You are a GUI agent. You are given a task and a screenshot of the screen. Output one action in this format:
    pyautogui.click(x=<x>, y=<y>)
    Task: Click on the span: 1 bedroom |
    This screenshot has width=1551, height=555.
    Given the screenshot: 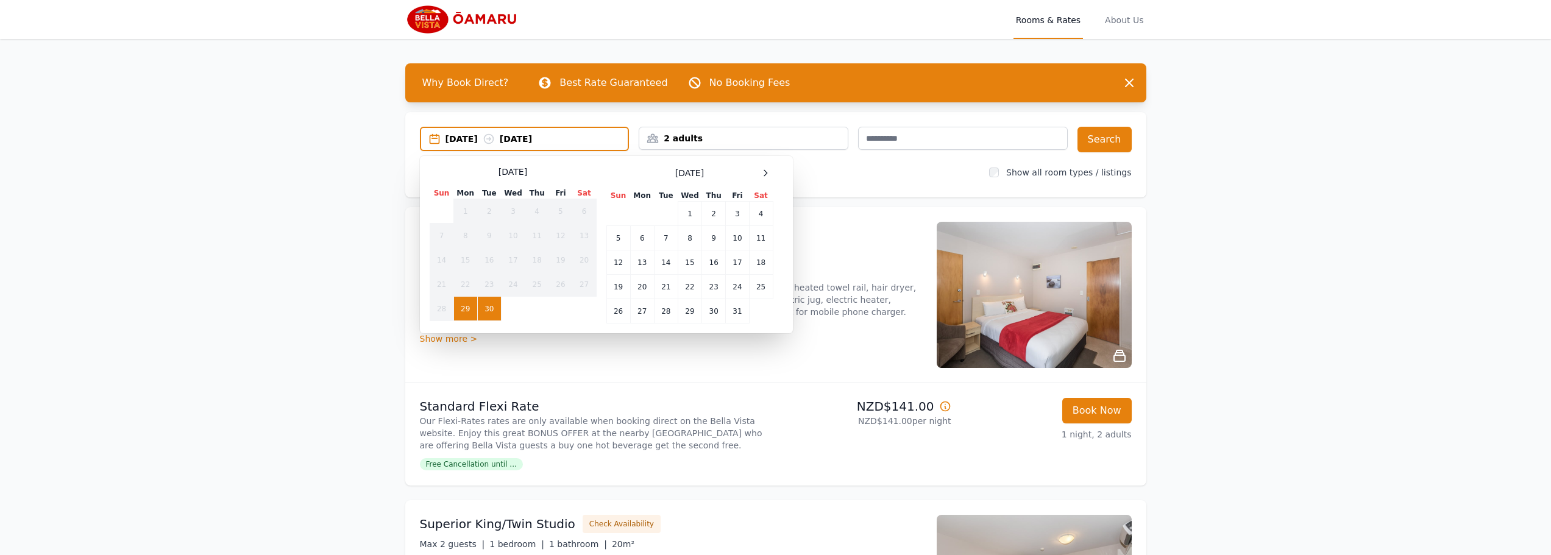 What is the action you would take?
    pyautogui.click(x=517, y=544)
    